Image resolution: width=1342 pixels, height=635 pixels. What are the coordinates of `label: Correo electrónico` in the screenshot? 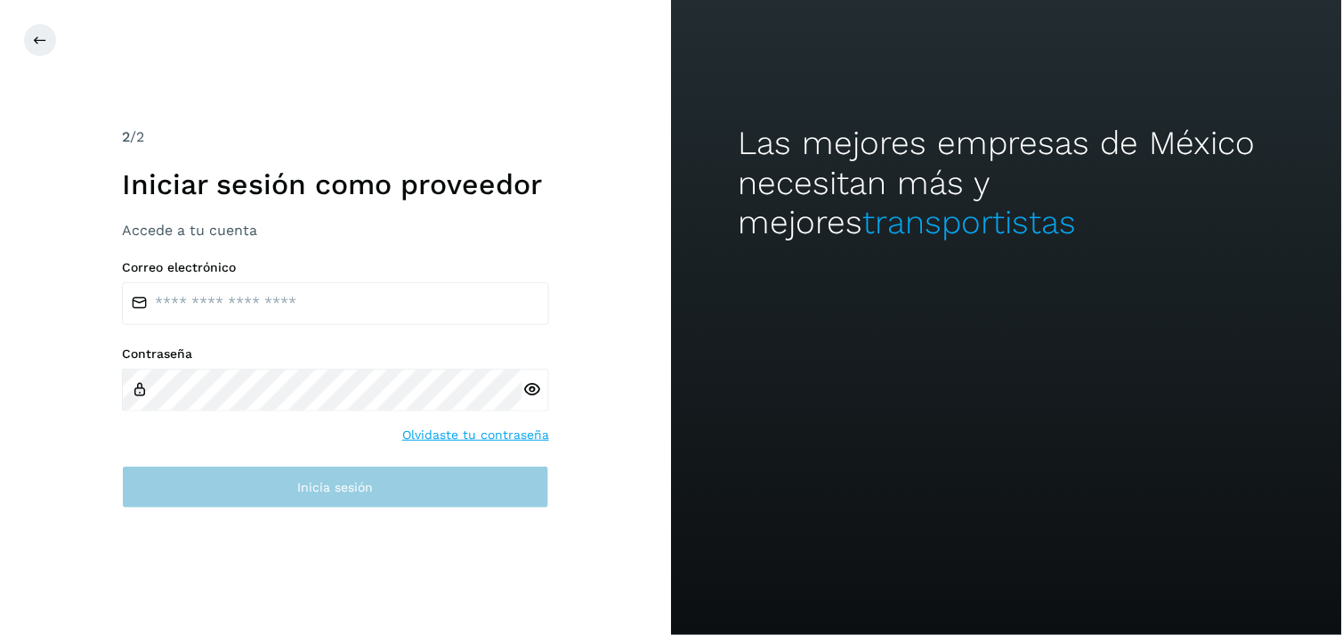 It's located at (336, 267).